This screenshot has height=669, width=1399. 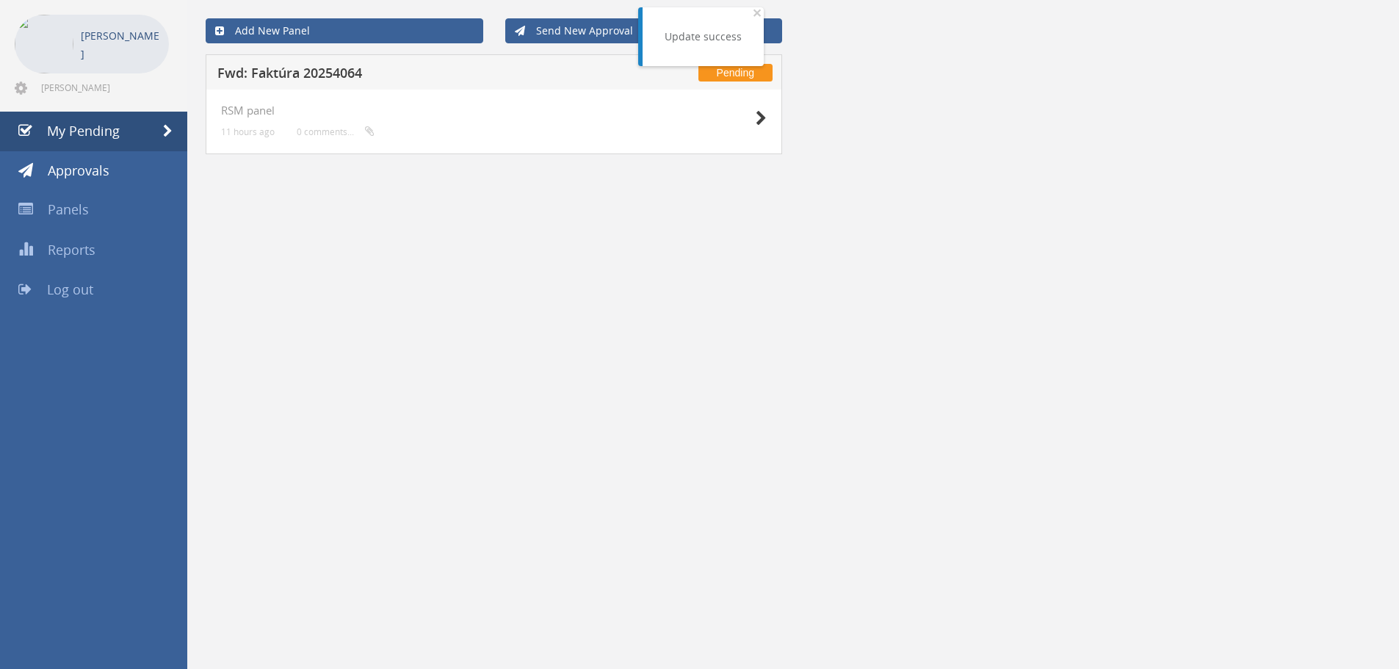 I want to click on h4: RSM panel, so click(x=493, y=110).